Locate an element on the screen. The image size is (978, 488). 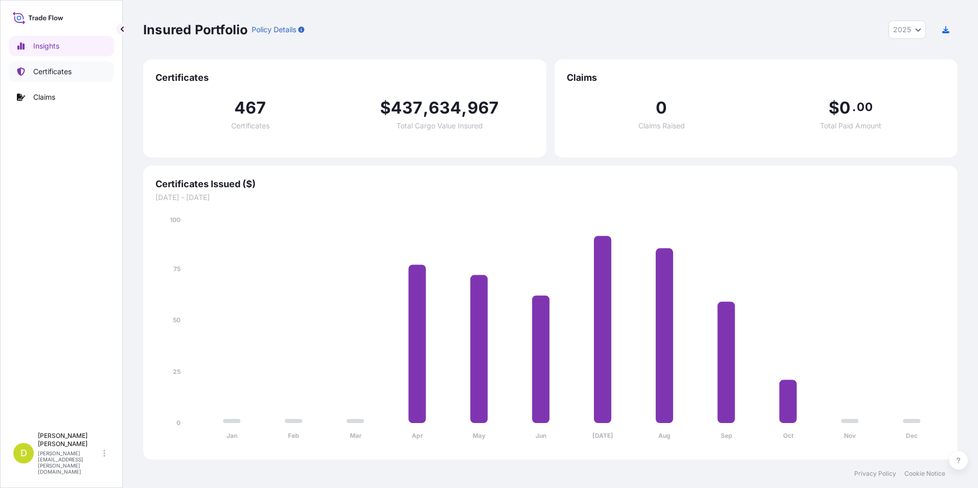
span: D is located at coordinates (24, 453).